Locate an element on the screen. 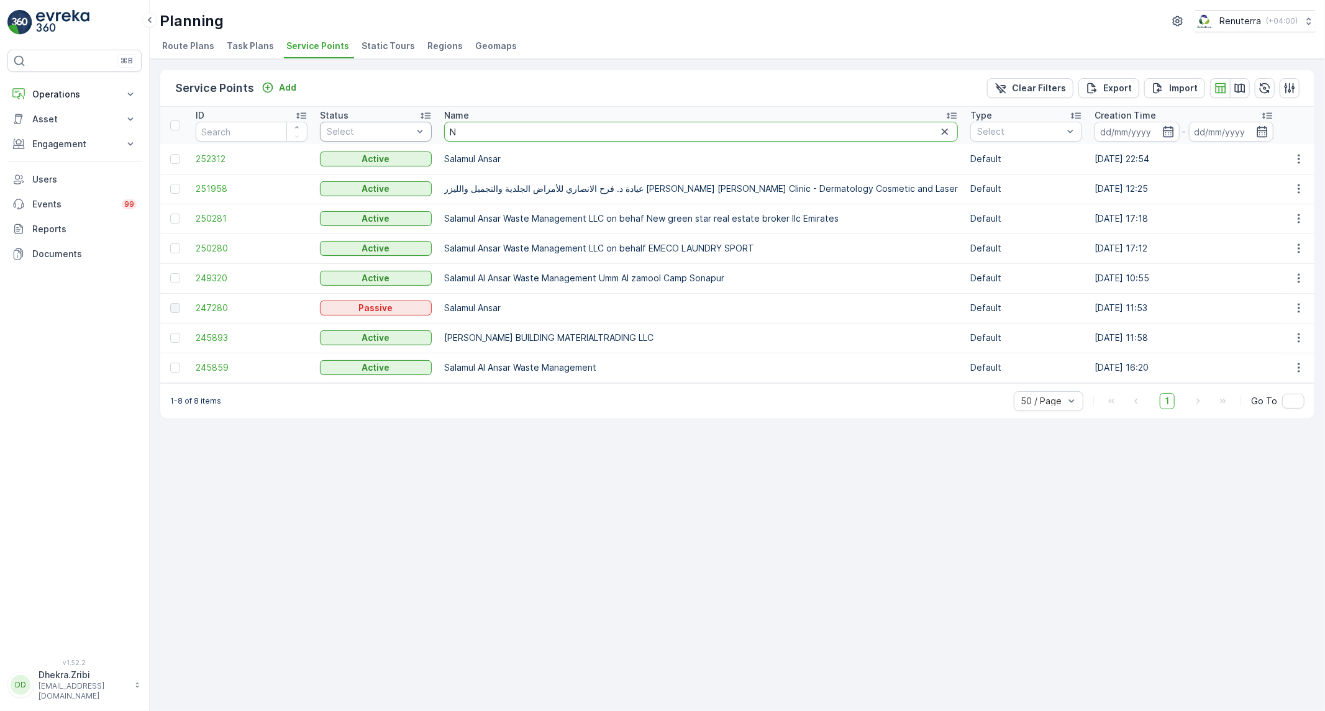  p: 99 is located at coordinates (129, 204).